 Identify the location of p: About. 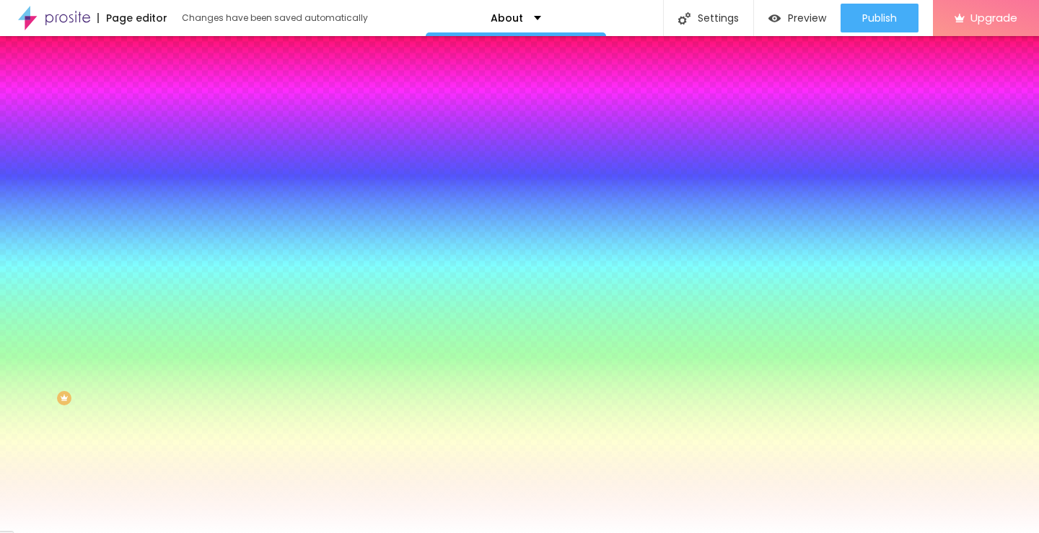
(506, 18).